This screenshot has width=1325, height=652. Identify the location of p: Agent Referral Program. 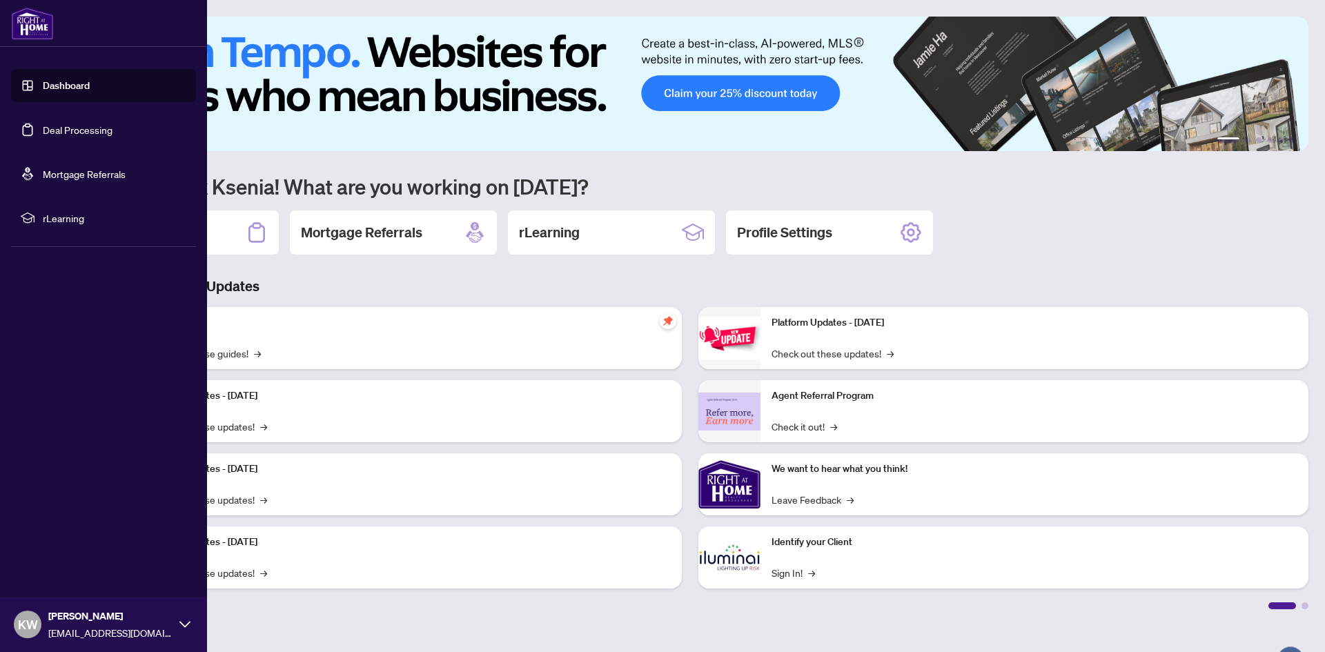
(1035, 396).